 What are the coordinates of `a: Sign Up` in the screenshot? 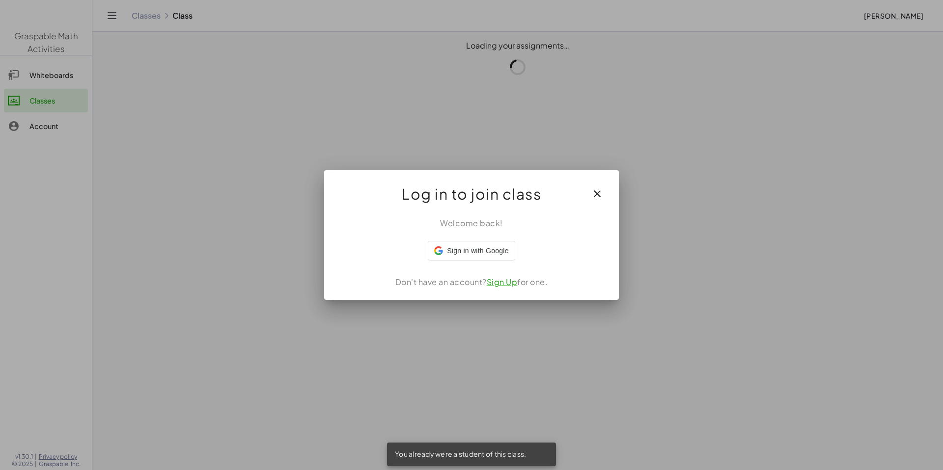 It's located at (502, 282).